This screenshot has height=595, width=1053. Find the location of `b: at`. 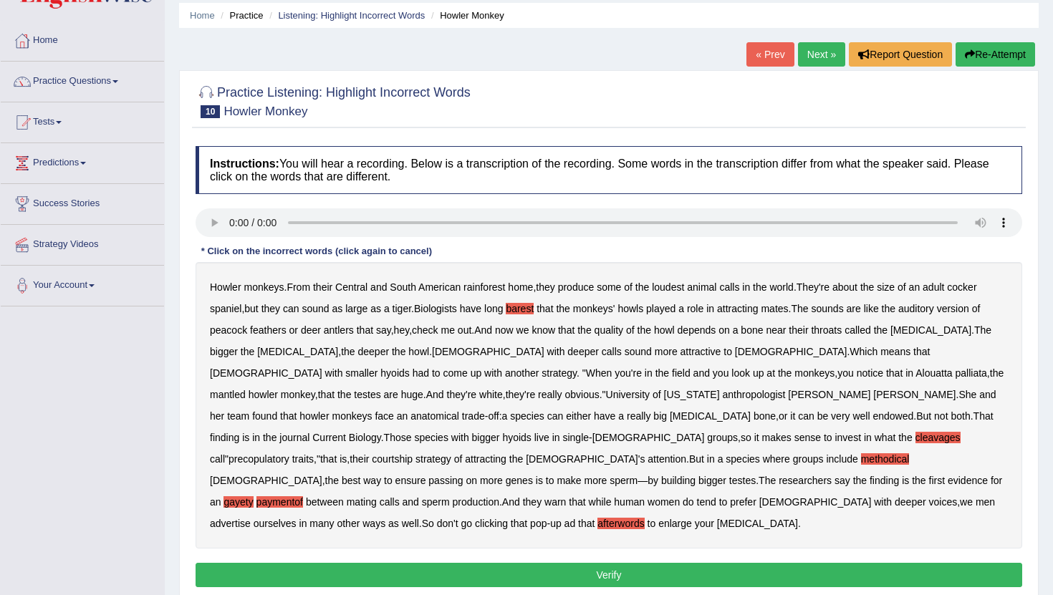

b: at is located at coordinates (771, 373).